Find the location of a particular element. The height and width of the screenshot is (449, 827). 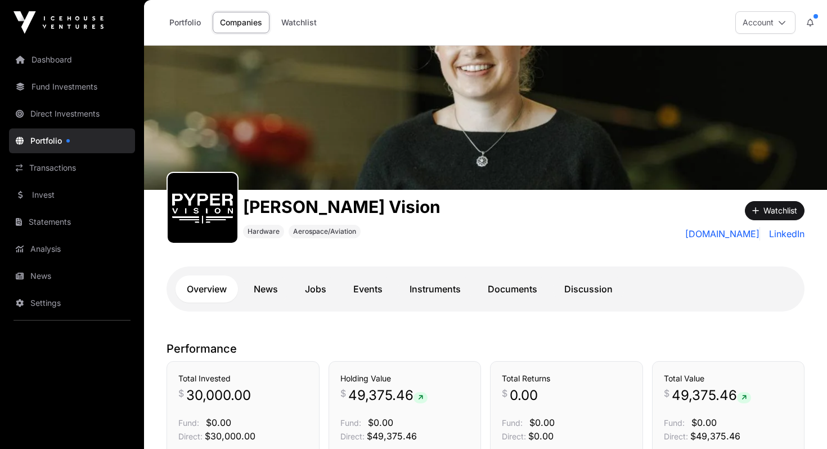

a: Dashboard is located at coordinates (72, 60).